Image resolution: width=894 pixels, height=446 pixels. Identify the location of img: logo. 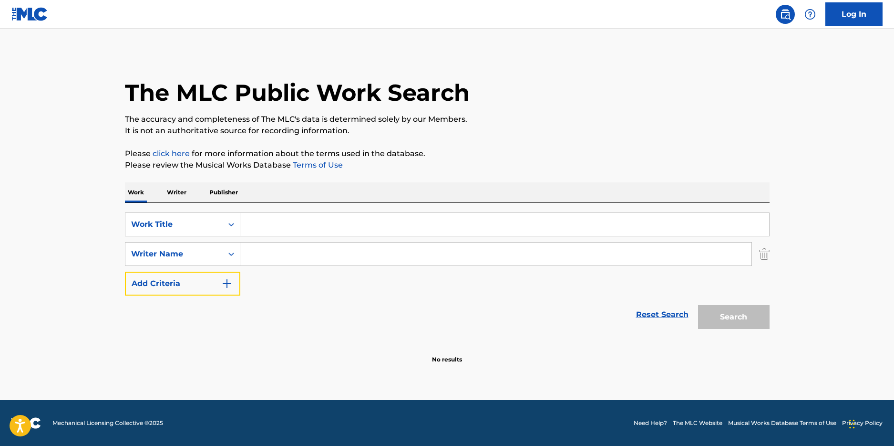
(26, 423).